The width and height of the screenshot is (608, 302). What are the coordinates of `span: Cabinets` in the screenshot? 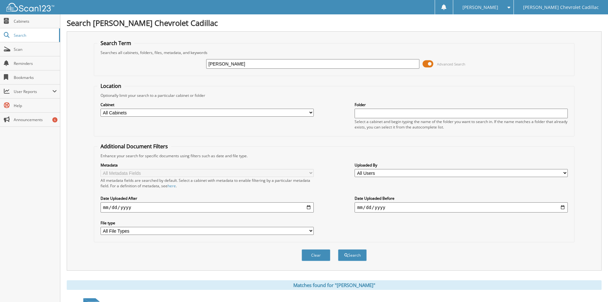 It's located at (35, 21).